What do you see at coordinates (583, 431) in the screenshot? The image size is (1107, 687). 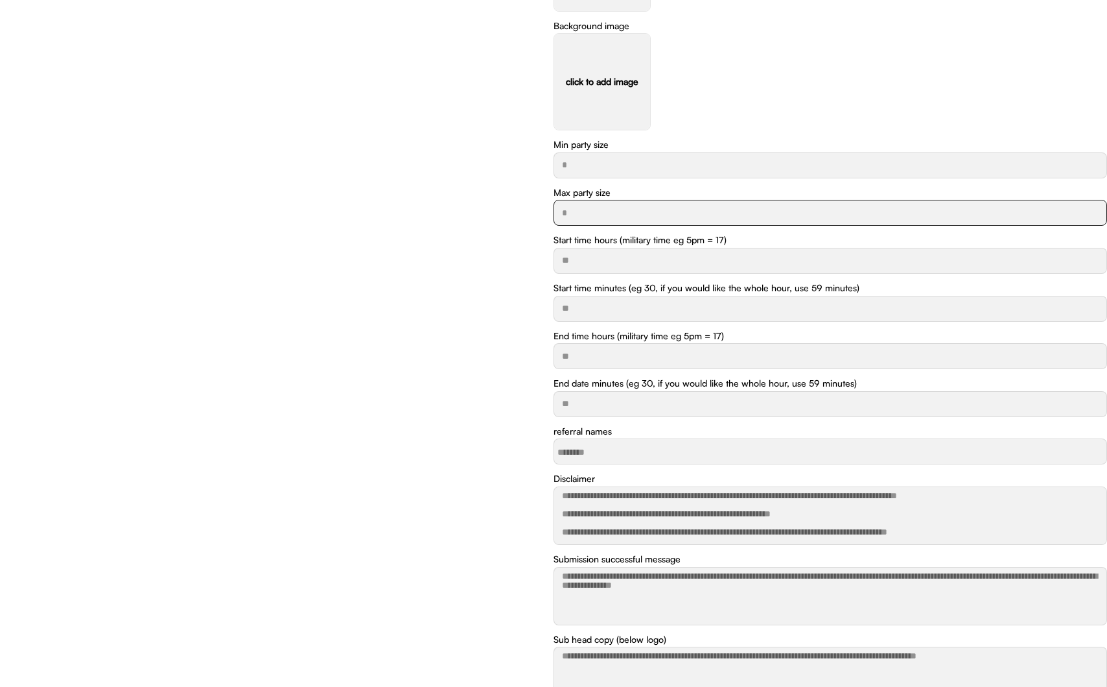 I see `div: referral names` at bounding box center [583, 431].